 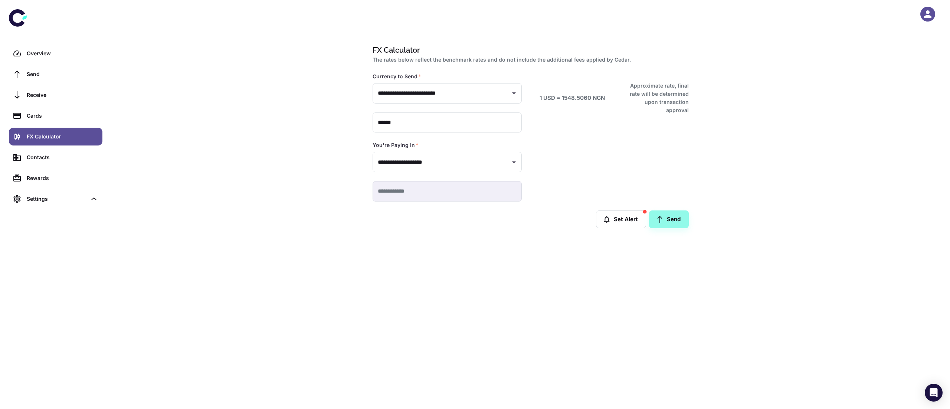 What do you see at coordinates (56, 95) in the screenshot?
I see `a: Receive` at bounding box center [56, 95].